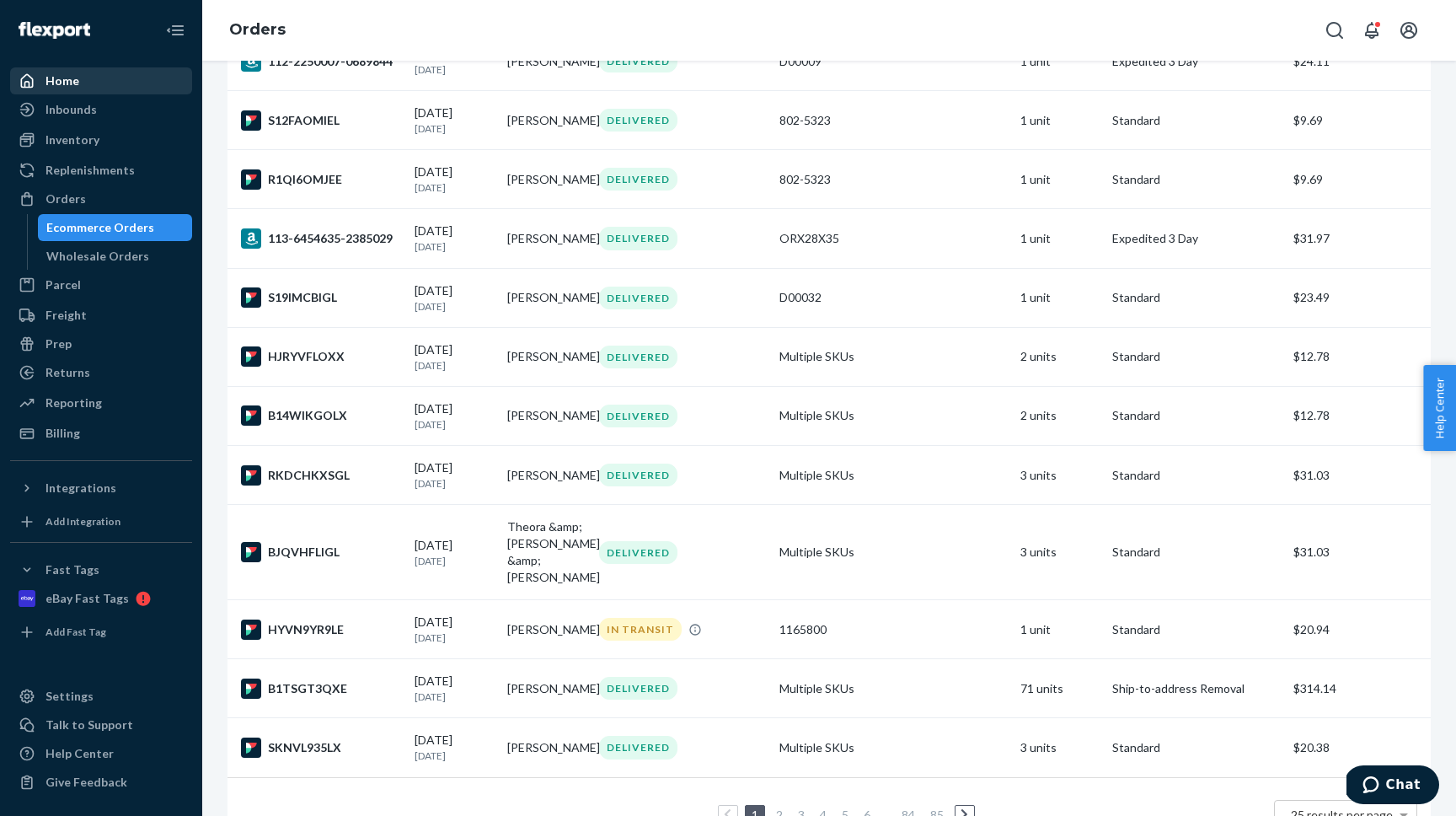 This screenshot has height=816, width=1456. Describe the element at coordinates (66, 315) in the screenshot. I see `div: Freight` at that location.